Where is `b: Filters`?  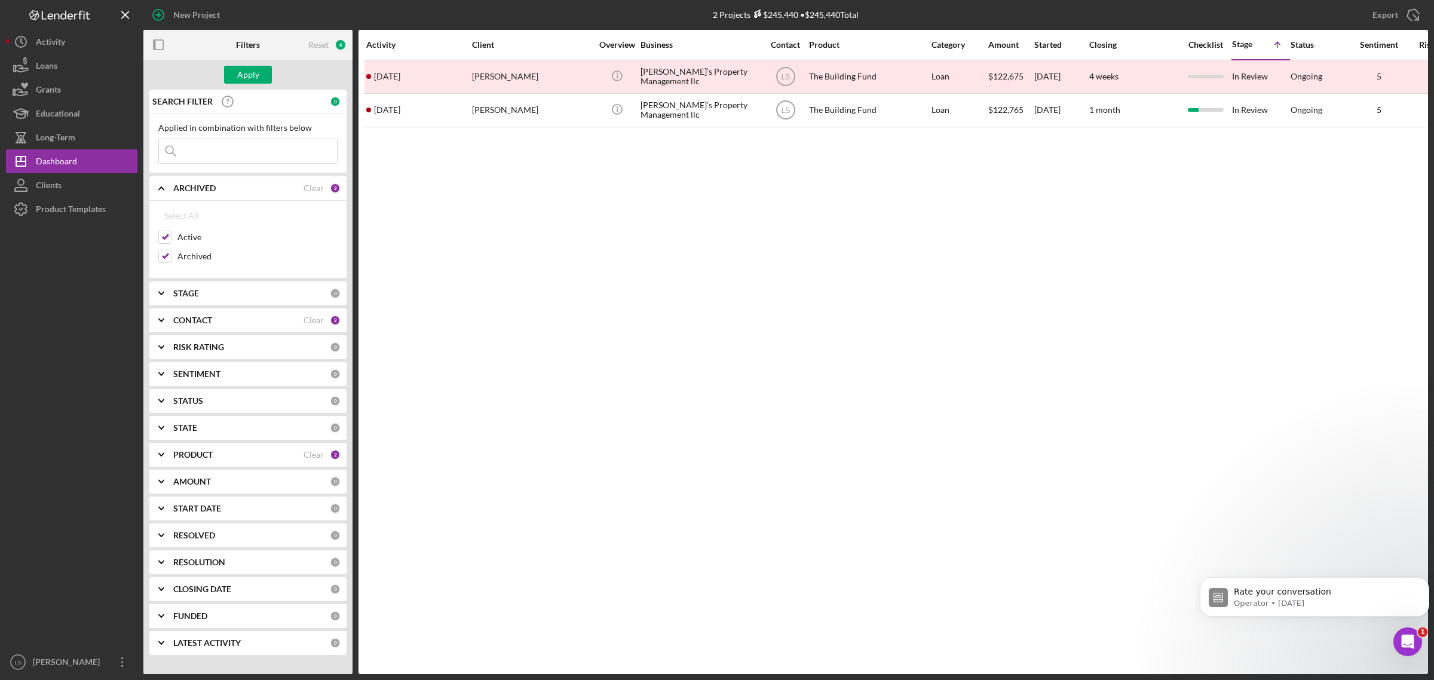
b: Filters is located at coordinates (248, 45).